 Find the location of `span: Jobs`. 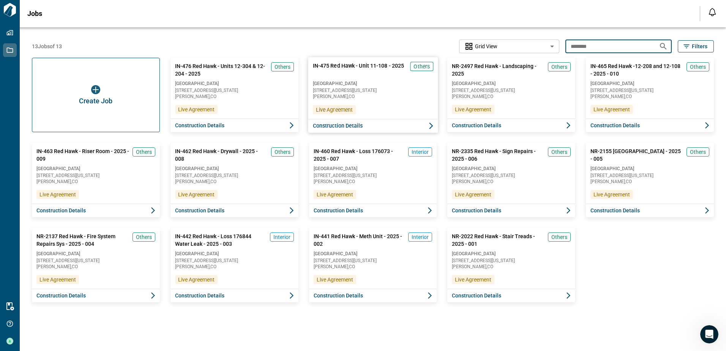

span: Jobs is located at coordinates (35, 14).